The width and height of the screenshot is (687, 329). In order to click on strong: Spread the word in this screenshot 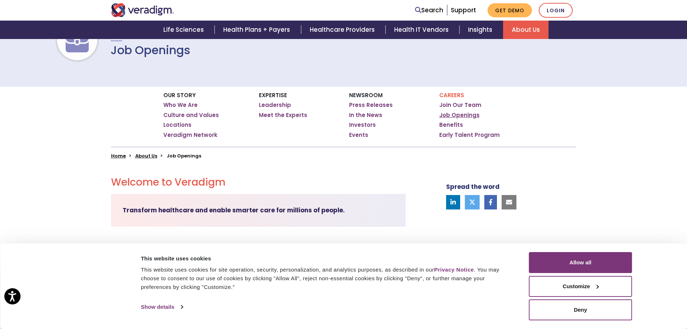, I will do `click(473, 186)`.